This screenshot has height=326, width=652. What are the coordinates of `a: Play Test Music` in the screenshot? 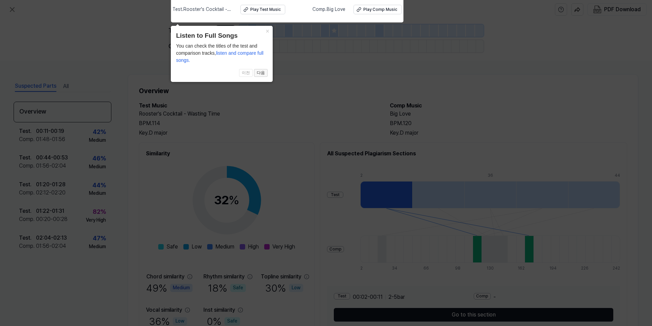 It's located at (263, 10).